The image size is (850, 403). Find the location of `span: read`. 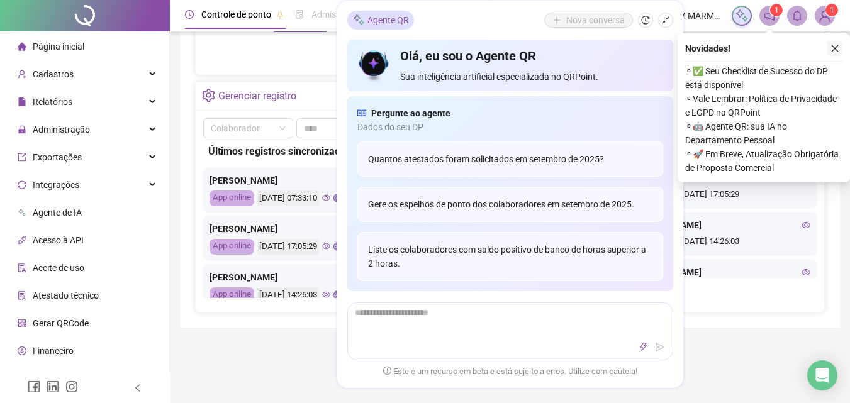

span: read is located at coordinates (362, 113).